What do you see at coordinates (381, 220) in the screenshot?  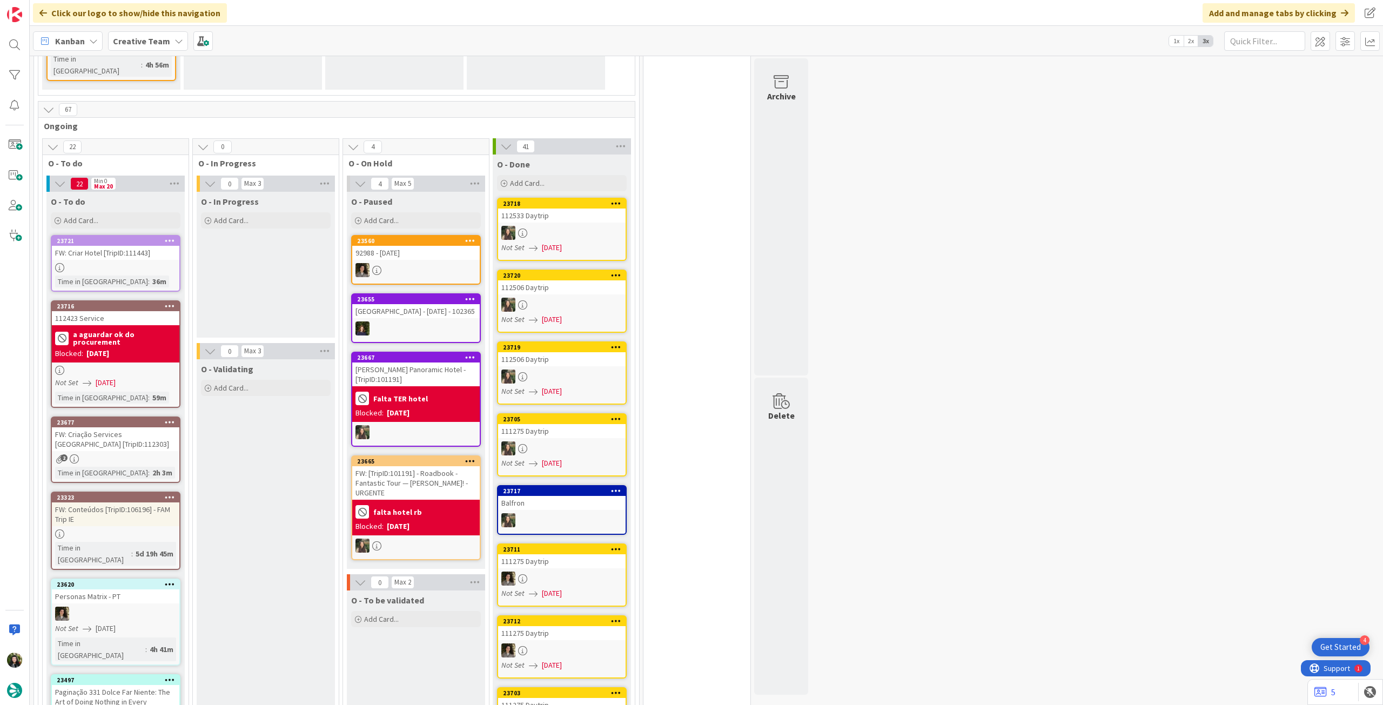 I see `span: Add Card...` at bounding box center [381, 220].